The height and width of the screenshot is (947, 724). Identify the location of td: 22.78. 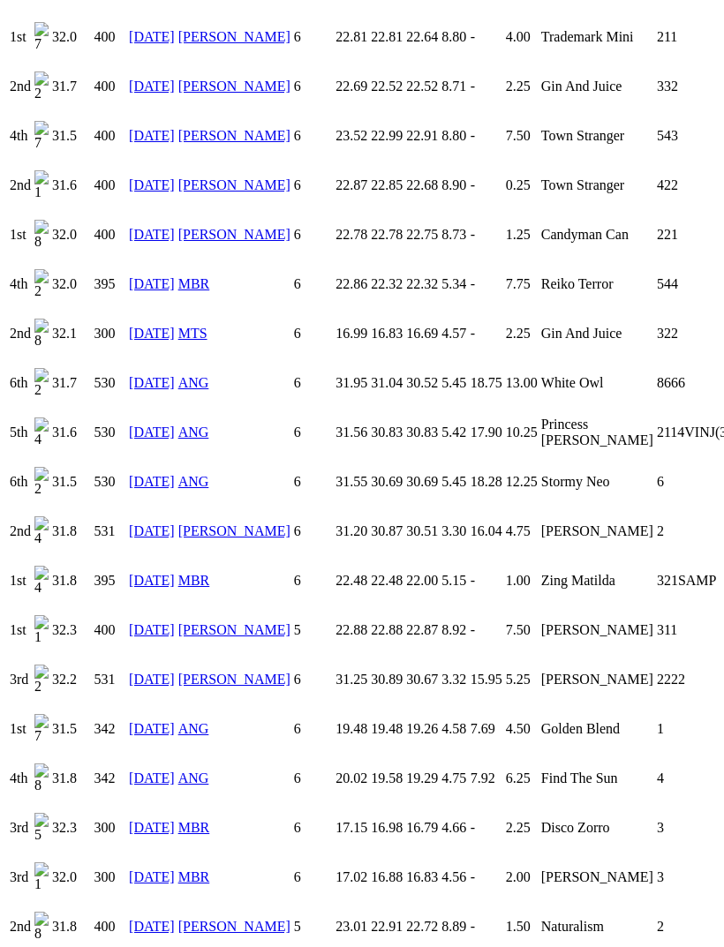
(351, 235).